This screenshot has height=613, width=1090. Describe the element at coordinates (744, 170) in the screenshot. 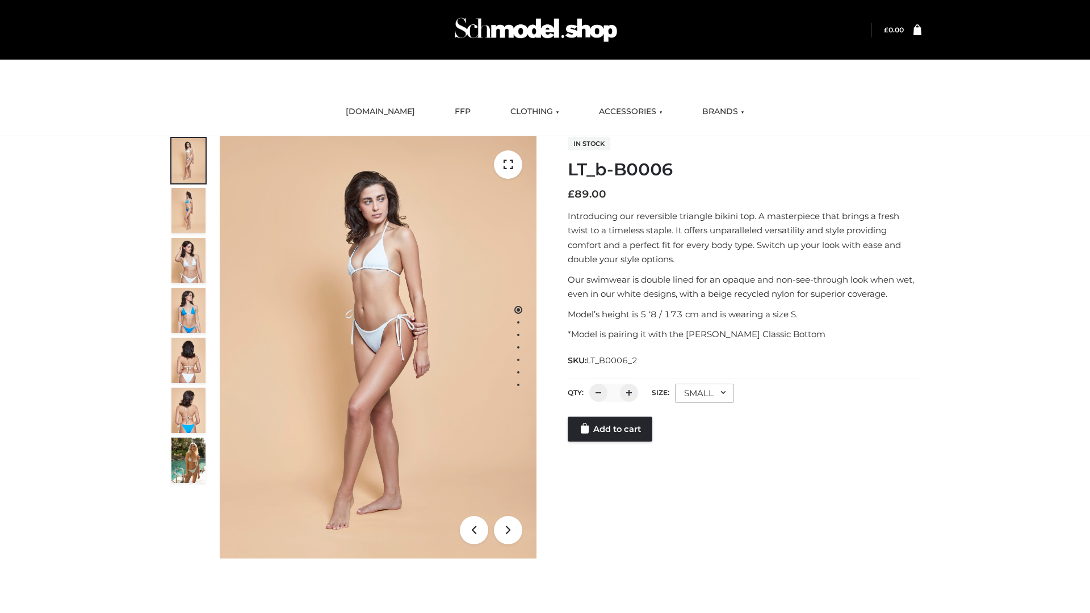

I see `h1: LT_b-B0006` at that location.